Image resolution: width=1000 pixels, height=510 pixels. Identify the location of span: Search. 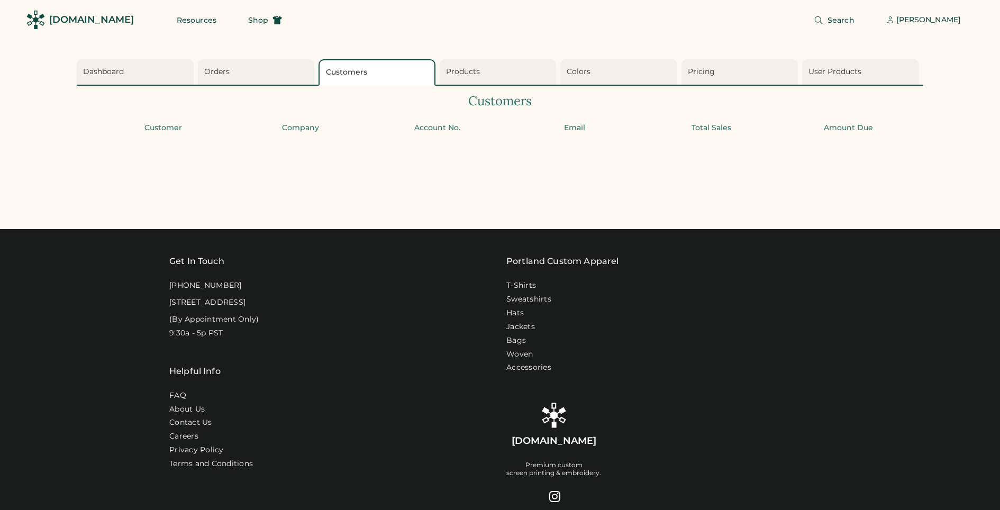
(841, 20).